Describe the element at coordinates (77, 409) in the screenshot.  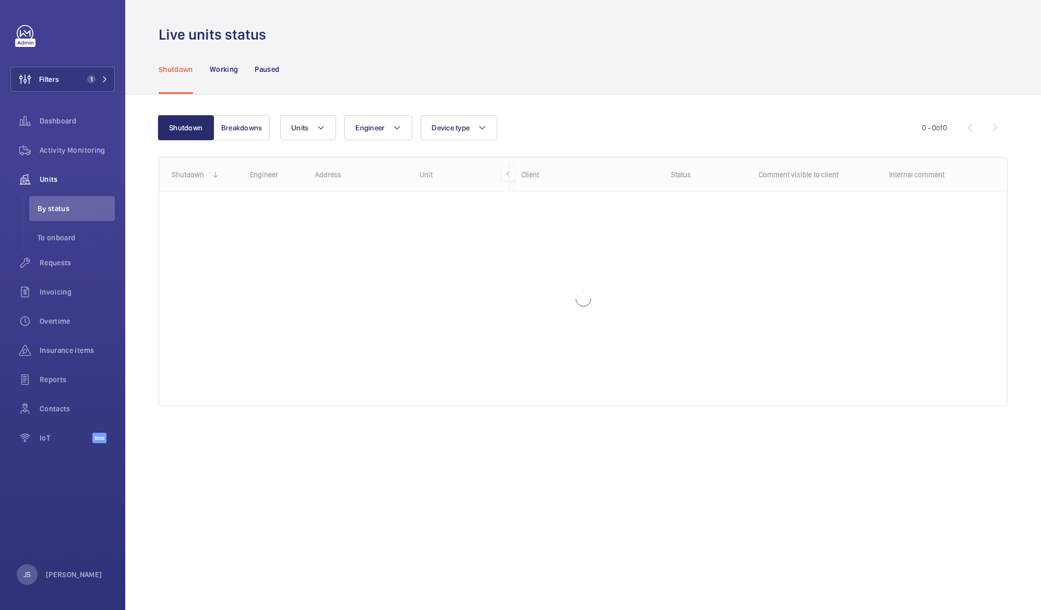
I see `span: Contacts` at that location.